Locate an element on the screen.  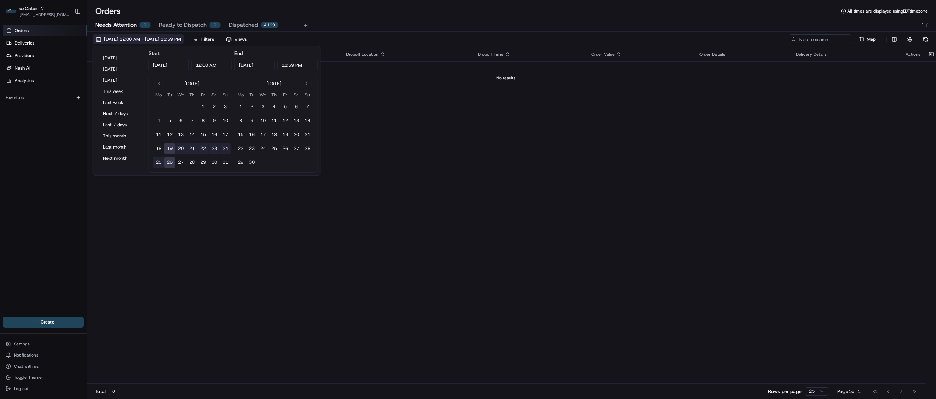
button: 21 is located at coordinates (192, 148).